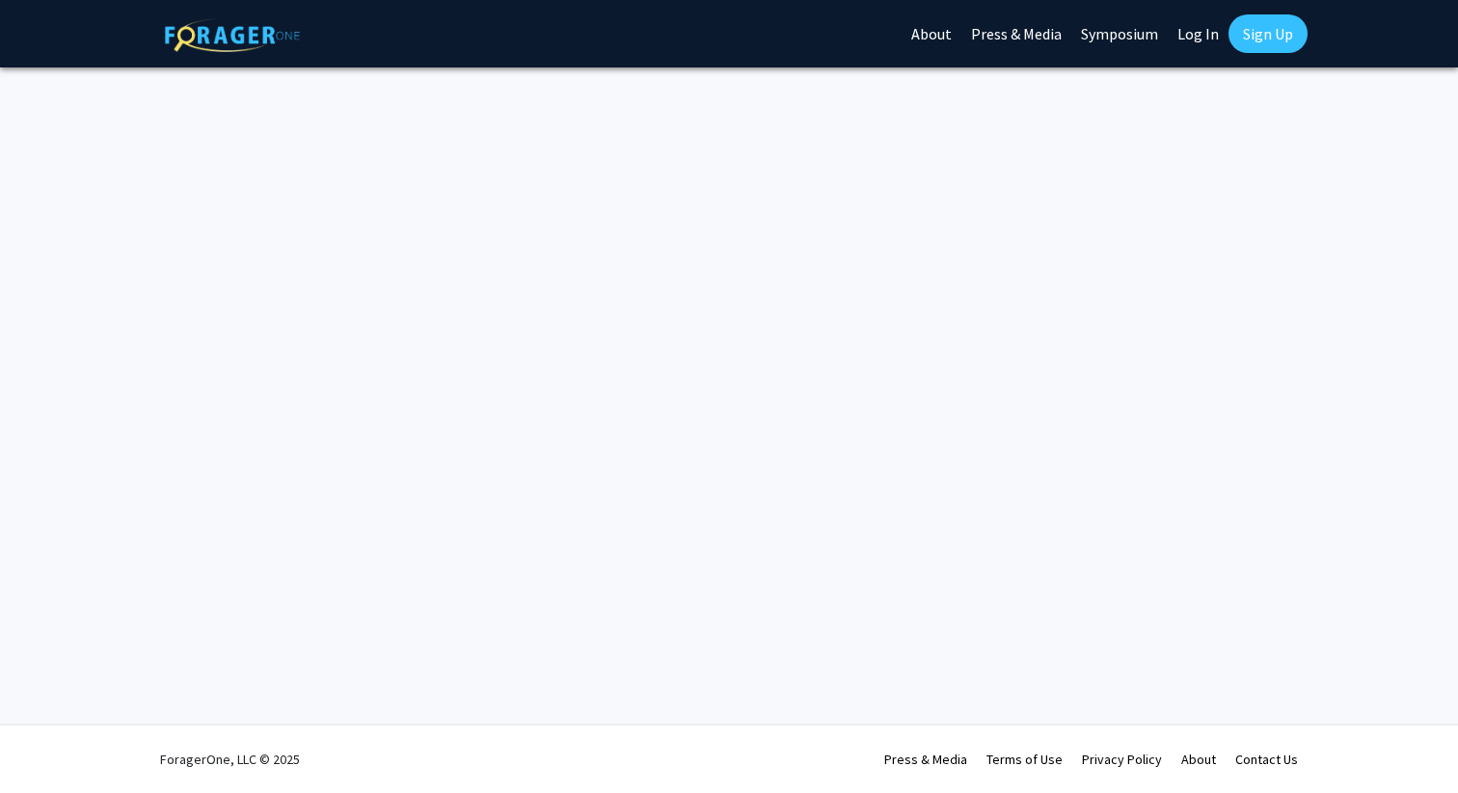 This screenshot has width=1458, height=793. I want to click on a: Privacy Policy, so click(1121, 760).